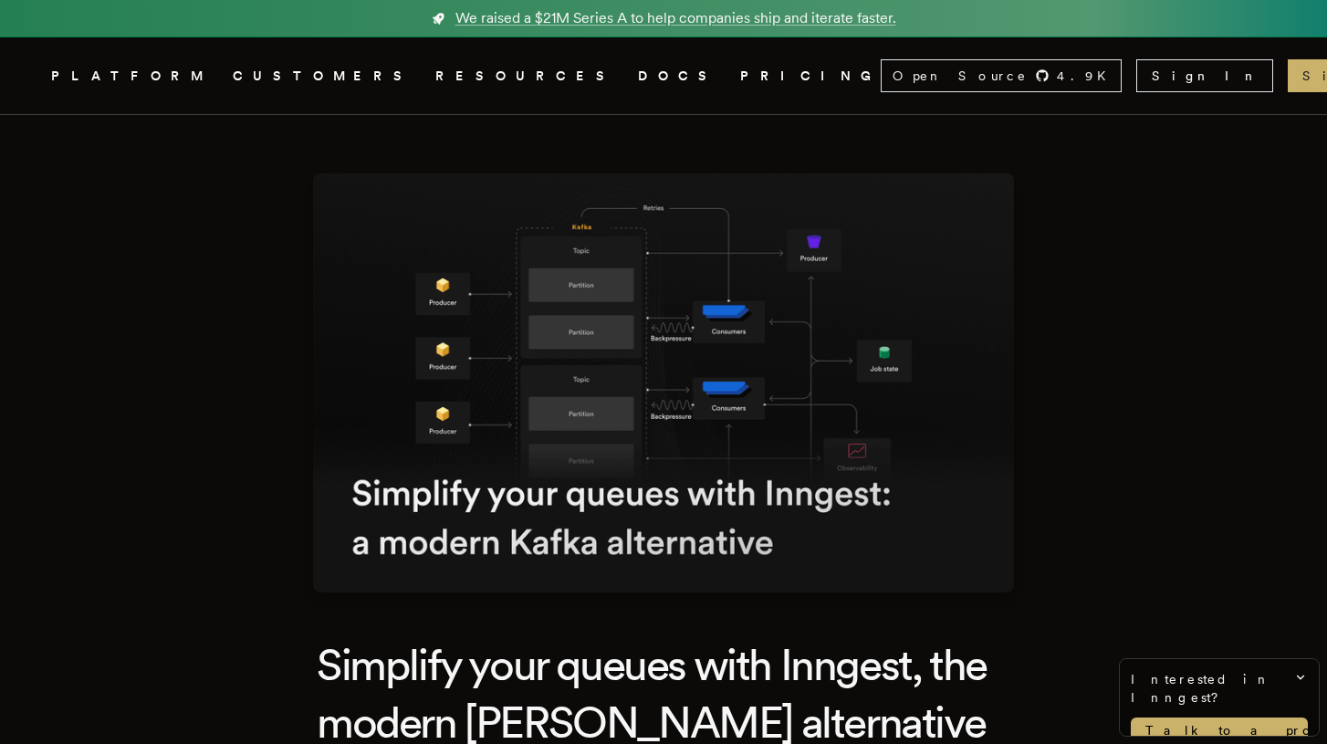  Describe the element at coordinates (675, 18) in the screenshot. I see `span: We raised a $21M Series A to help companies ship and iterate faster.` at that location.